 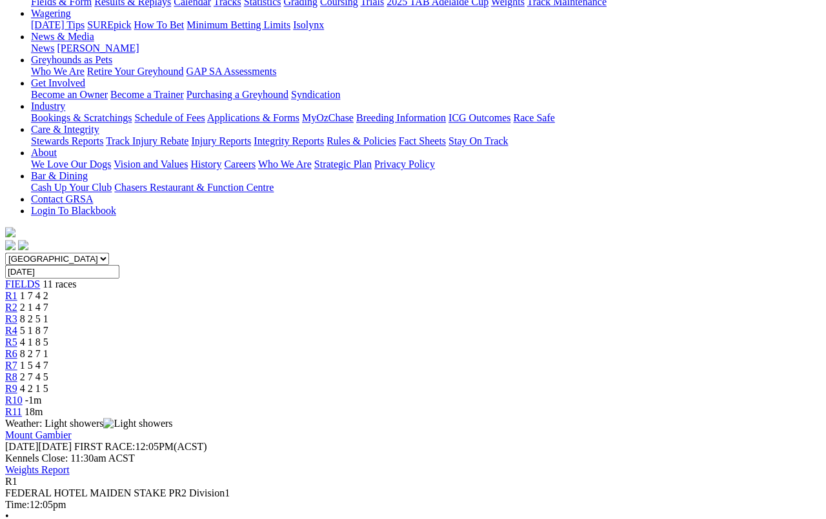 I want to click on span: 8 2 7 1, so click(x=34, y=354).